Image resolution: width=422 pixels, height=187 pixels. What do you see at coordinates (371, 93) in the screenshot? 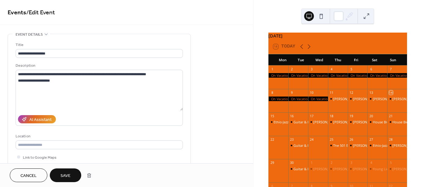
I see `div: 13` at bounding box center [371, 93].